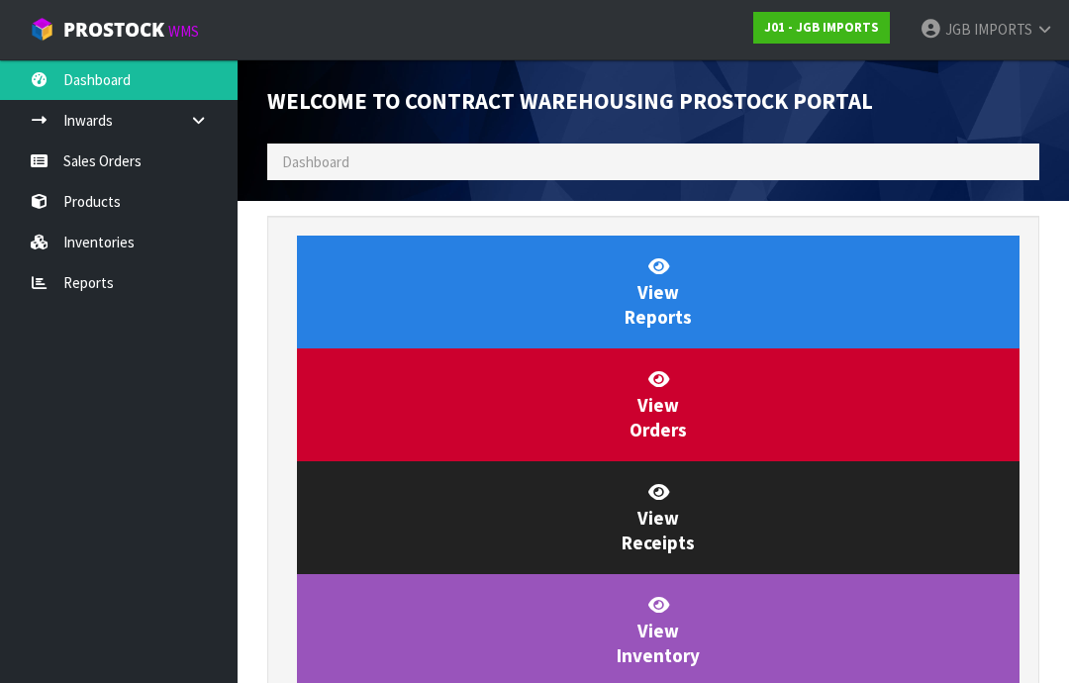  I want to click on a: ViewReports, so click(658, 292).